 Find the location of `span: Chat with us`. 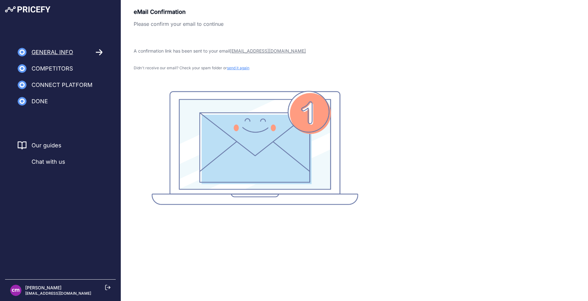

span: Chat with us is located at coordinates (48, 162).